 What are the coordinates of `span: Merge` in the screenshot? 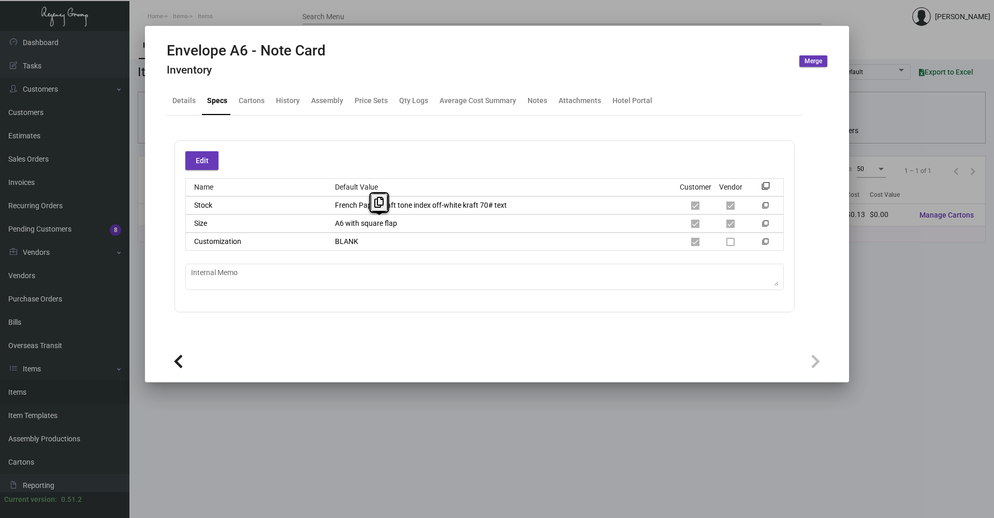 It's located at (813, 61).